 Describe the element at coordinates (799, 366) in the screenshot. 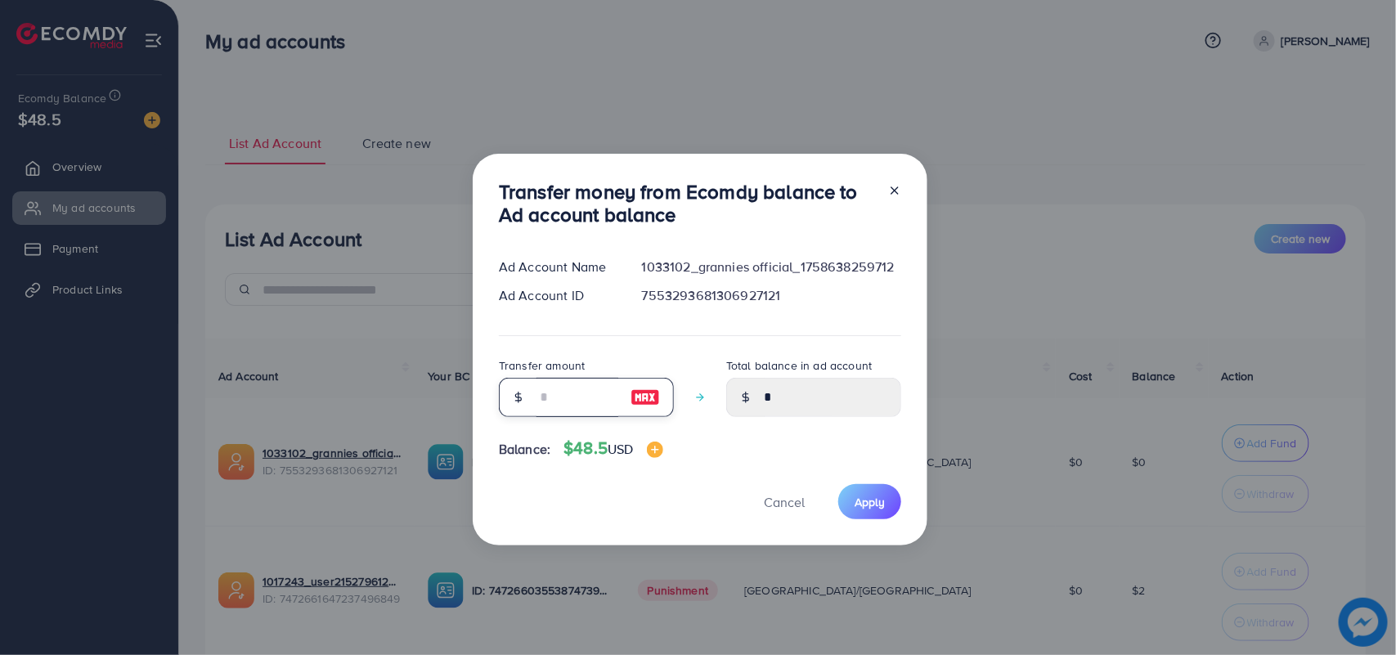

I see `label: Total balance in ad account` at that location.